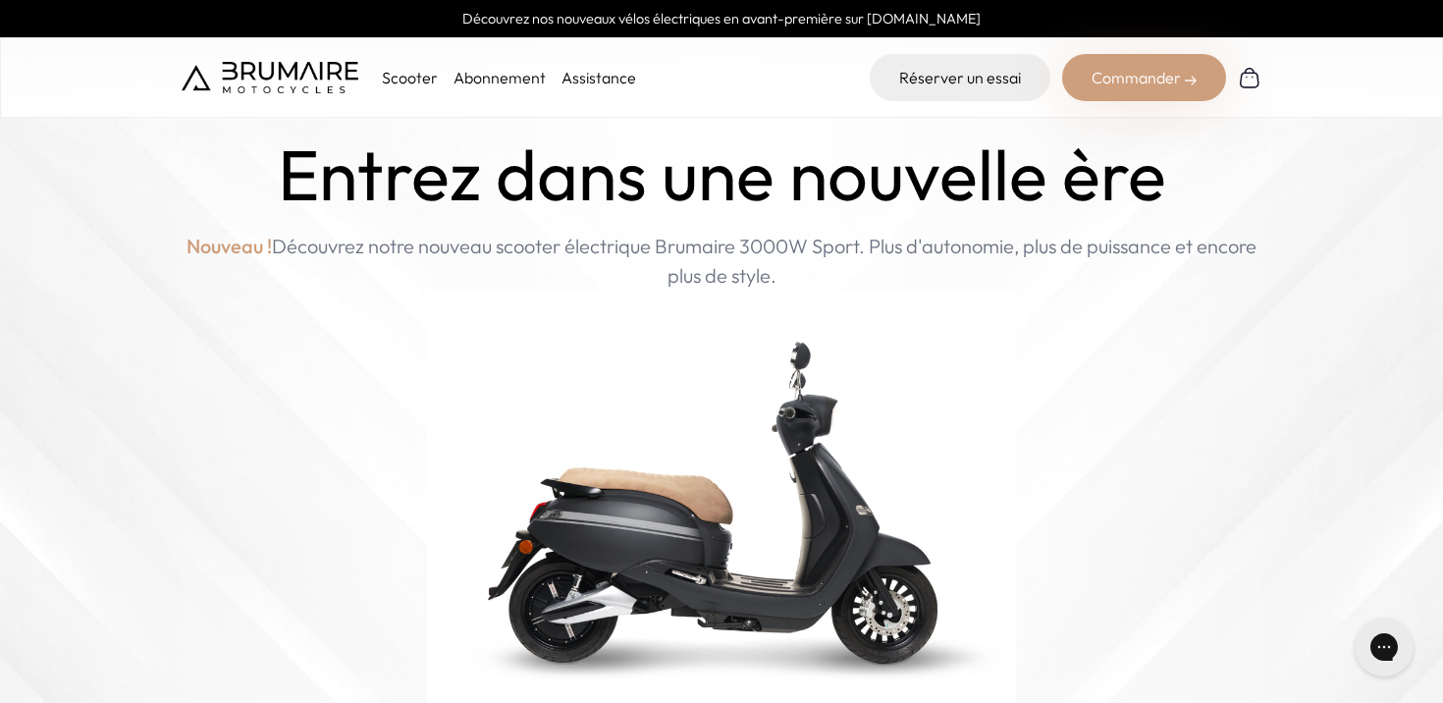  Describe the element at coordinates (270, 78) in the screenshot. I see `img: Brumaire Motocycles` at that location.